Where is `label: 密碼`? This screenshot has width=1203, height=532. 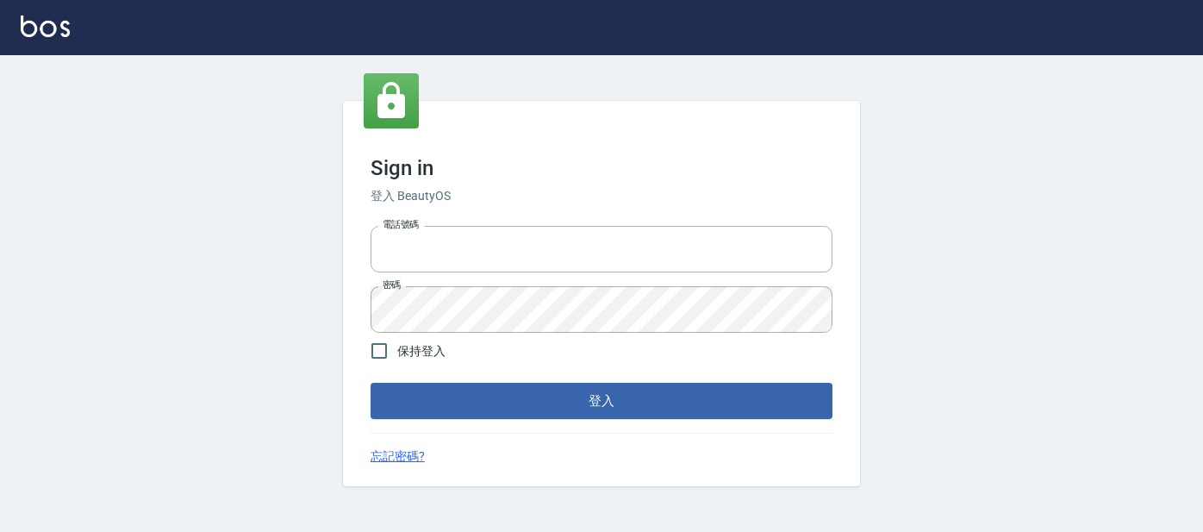 label: 密碼 is located at coordinates (391, 284).